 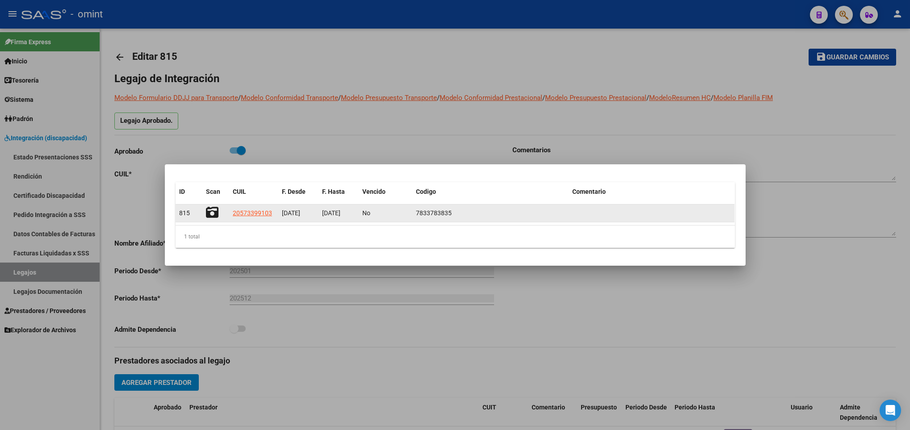 I want to click on datatable-header-cell: F. Hasta, so click(x=339, y=192).